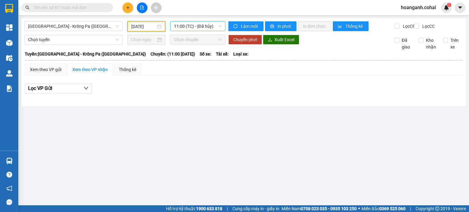 The width and height of the screenshot is (469, 212). What do you see at coordinates (460, 8) in the screenshot?
I see `span: caret-down` at bounding box center [460, 8].